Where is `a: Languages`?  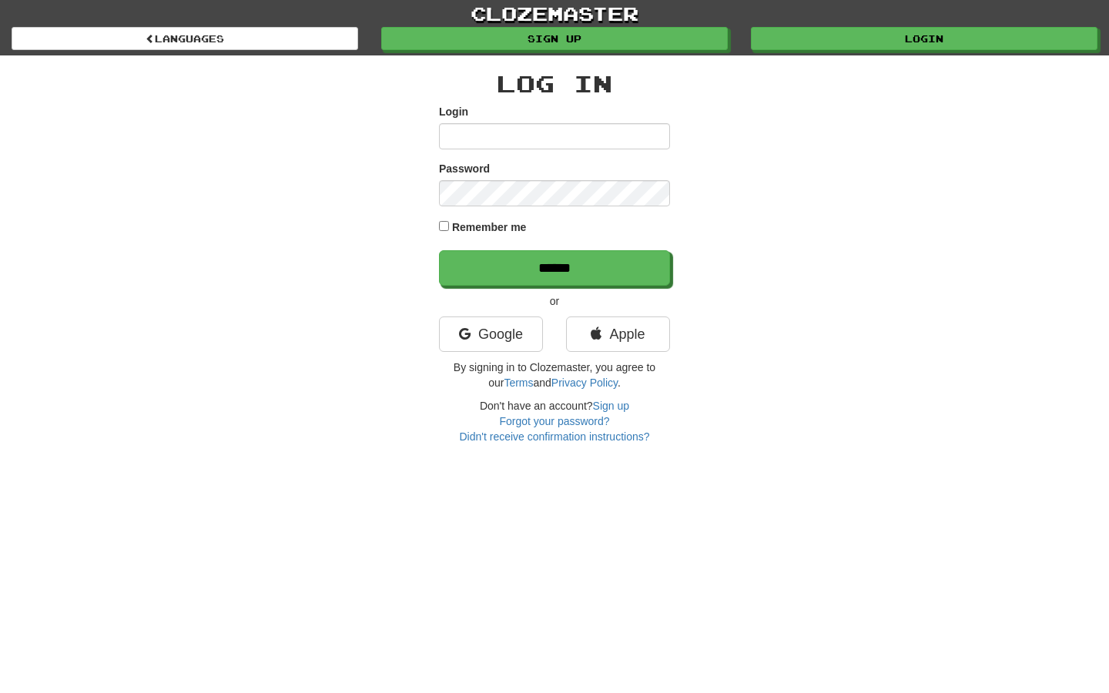 a: Languages is located at coordinates (185, 38).